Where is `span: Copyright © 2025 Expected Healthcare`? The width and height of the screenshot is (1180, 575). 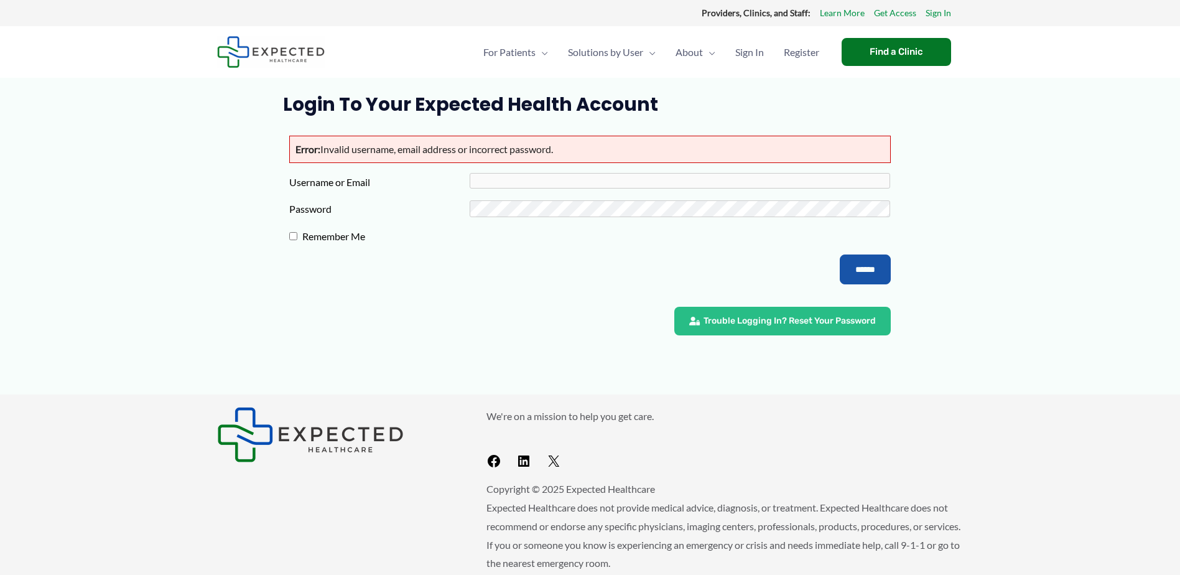 span: Copyright © 2025 Expected Healthcare is located at coordinates (571, 488).